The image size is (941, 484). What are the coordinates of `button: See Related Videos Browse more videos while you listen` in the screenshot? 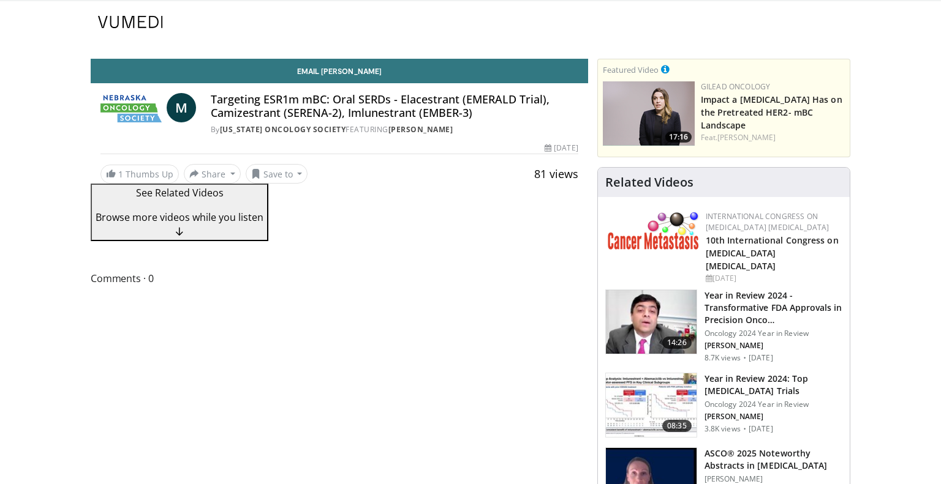 It's located at (179, 212).